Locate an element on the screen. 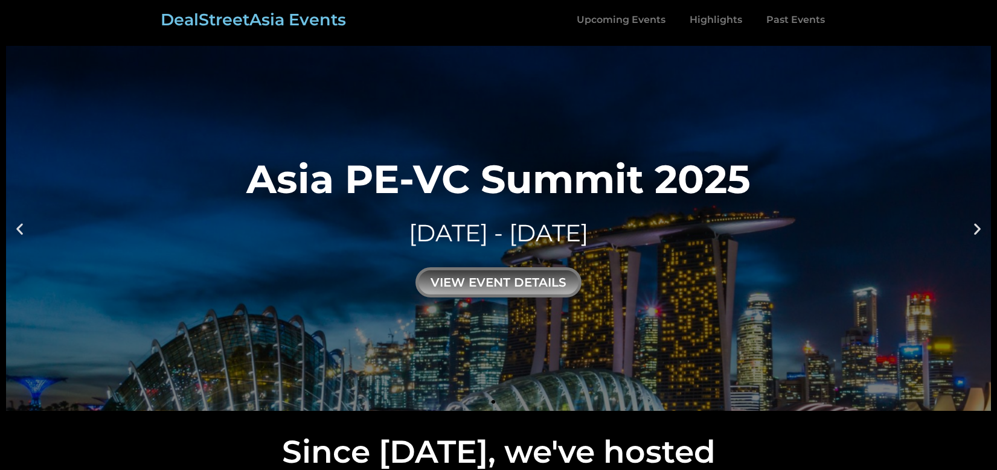 The height and width of the screenshot is (470, 997). a: Past Events is located at coordinates (795, 20).